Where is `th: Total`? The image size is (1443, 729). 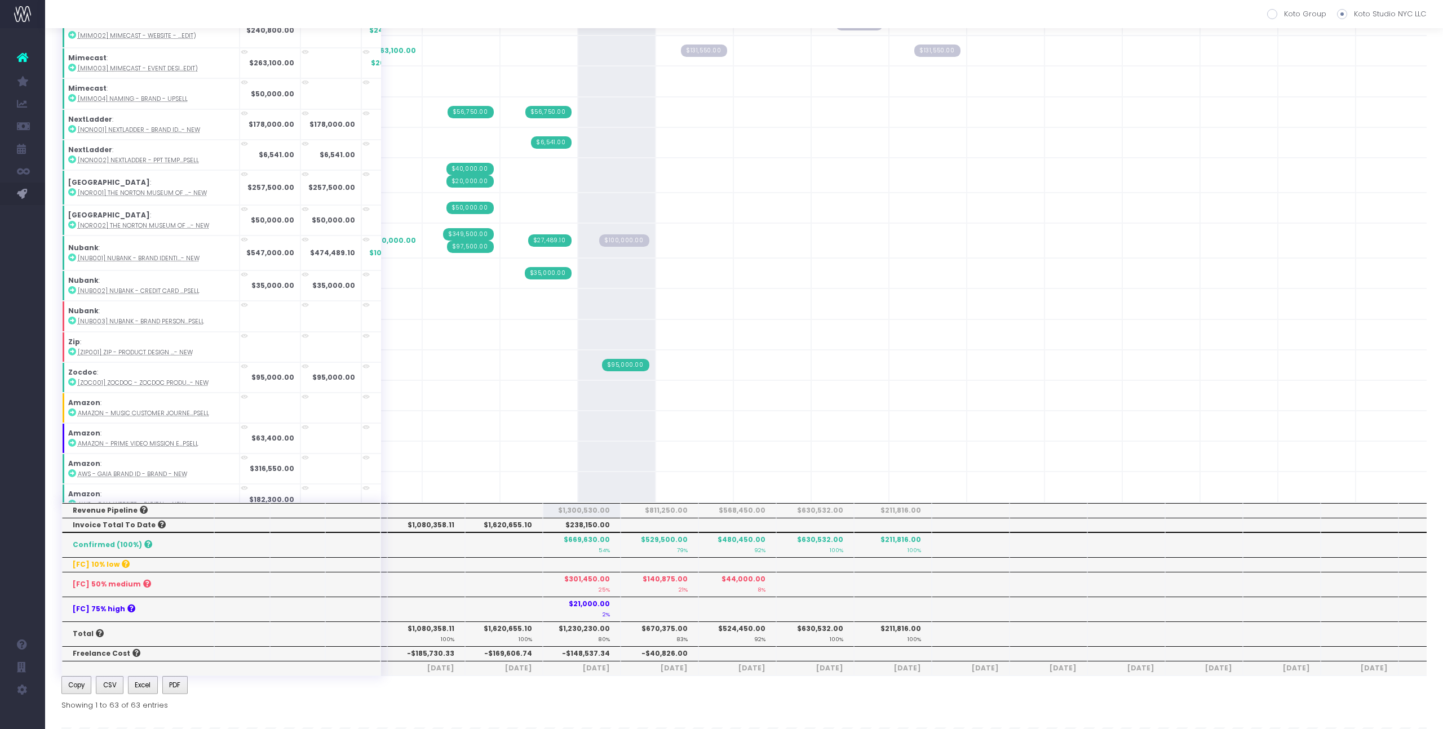 th: Total is located at coordinates (138, 634).